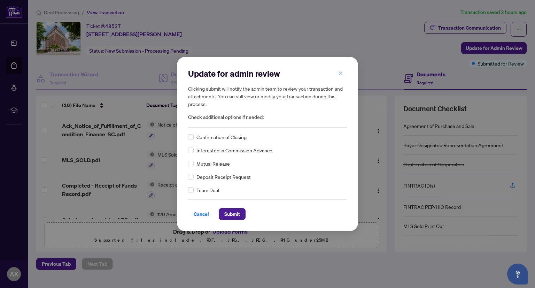 This screenshot has width=535, height=288. What do you see at coordinates (232, 214) in the screenshot?
I see `span: Submit` at bounding box center [232, 214].